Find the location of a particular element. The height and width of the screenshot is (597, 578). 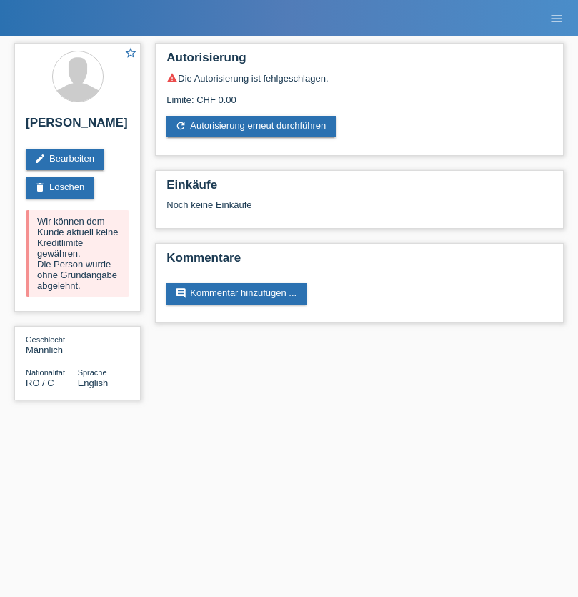

i: comment is located at coordinates (181, 293).